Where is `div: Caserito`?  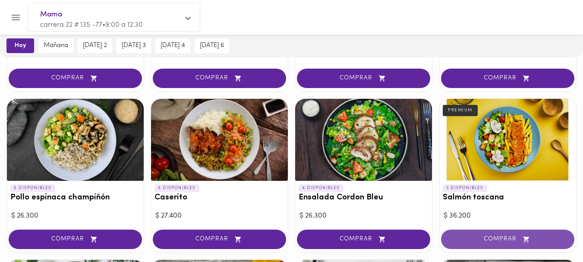
div: Caserito is located at coordinates (219, 140).